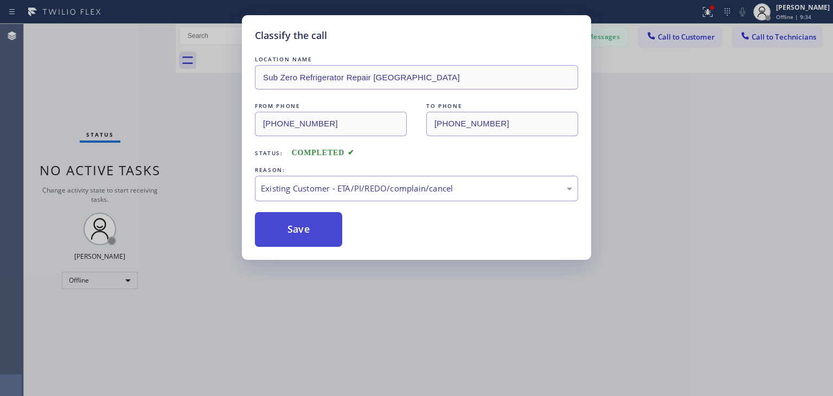  Describe the element at coordinates (502, 106) in the screenshot. I see `div: TO PHONE` at that location.